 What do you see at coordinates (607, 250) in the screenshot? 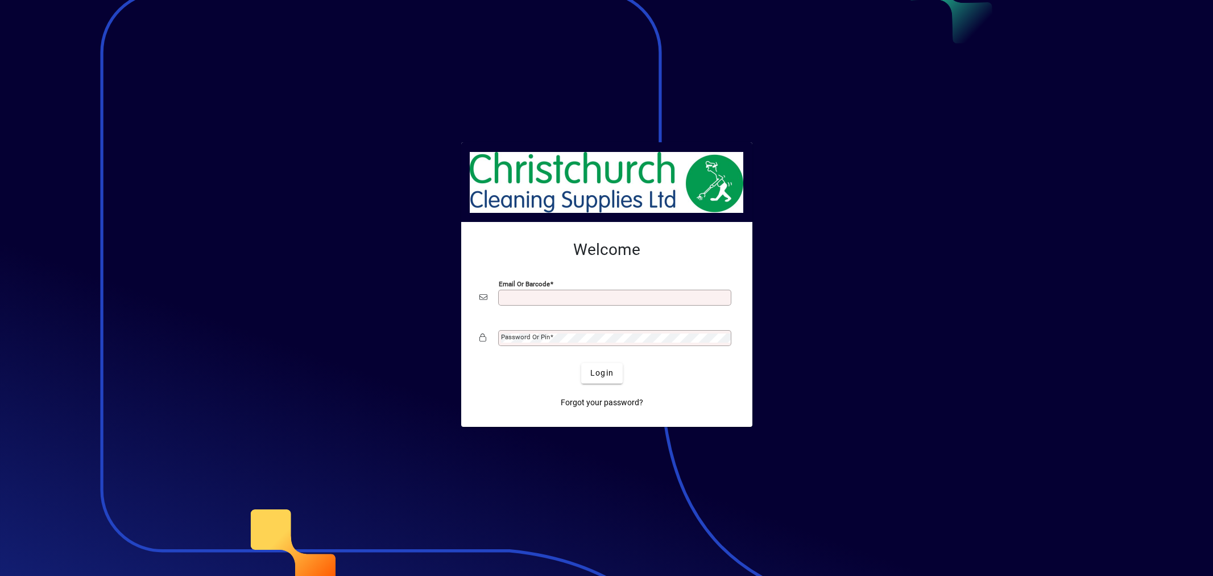
I see `h2: Welcome` at bounding box center [607, 250].